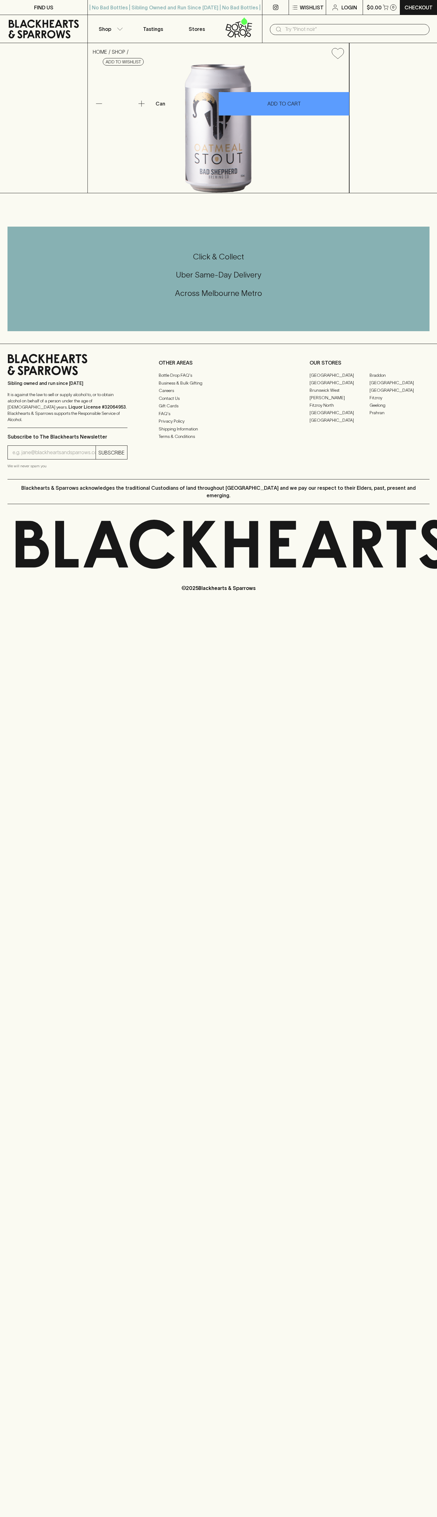  I want to click on h5: Click & Collect, so click(218, 256).